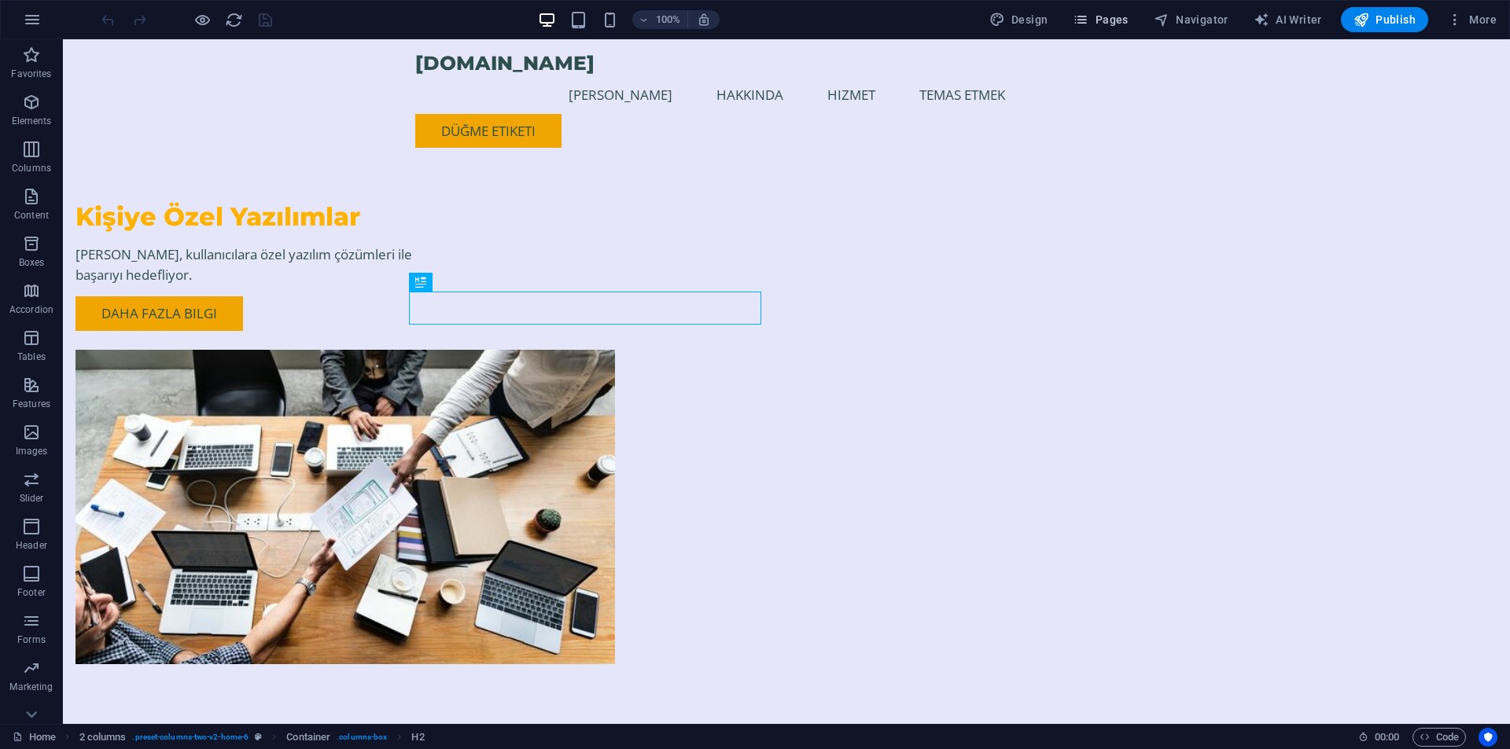 The image size is (1510, 749). I want to click on button: Click here to leave preview mode and continue editing, so click(202, 20).